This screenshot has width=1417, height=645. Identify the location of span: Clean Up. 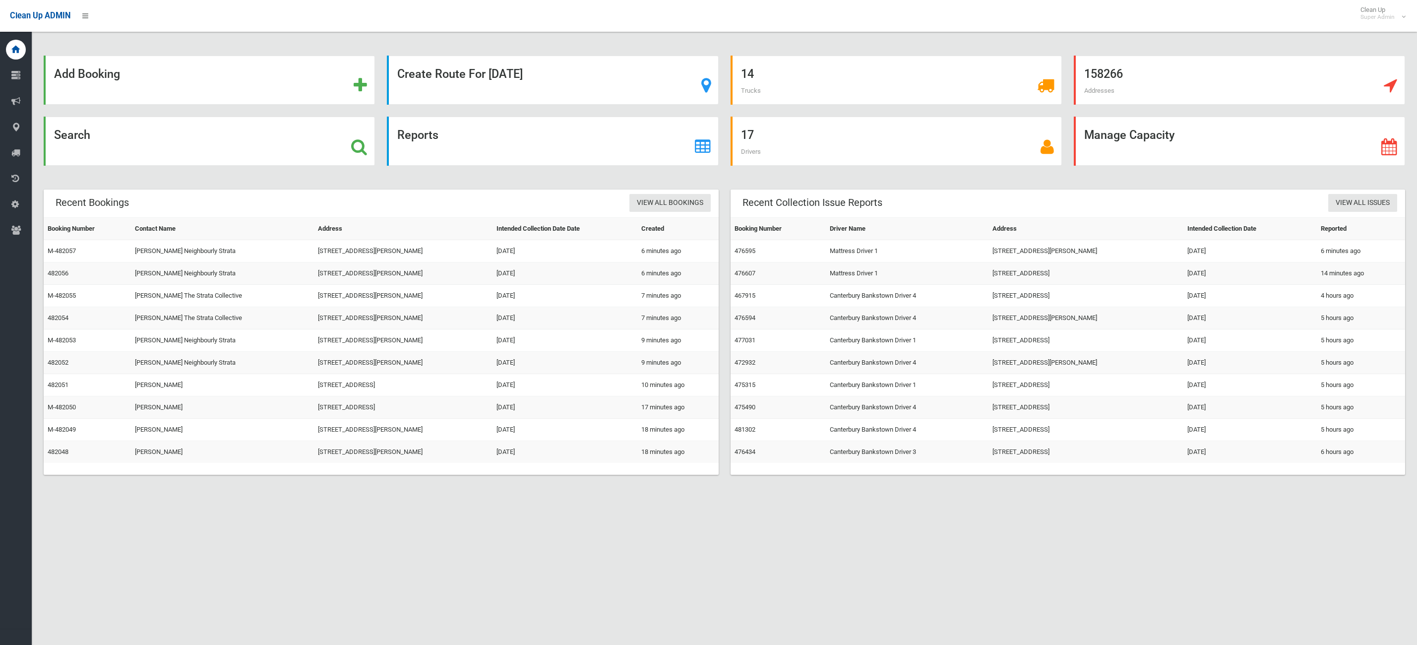
(1380, 13).